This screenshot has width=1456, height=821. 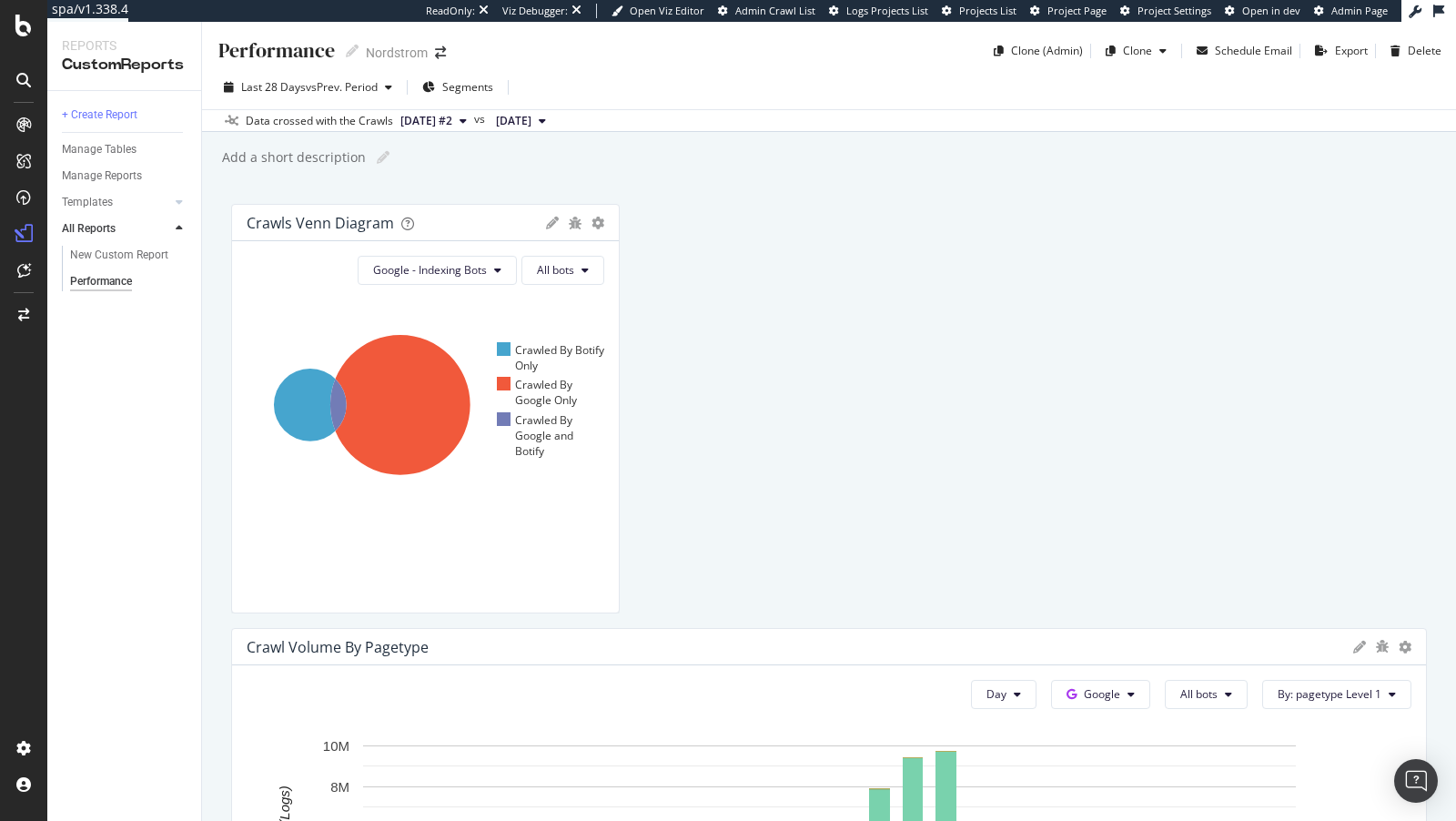 I want to click on a: Manage Tables, so click(x=125, y=149).